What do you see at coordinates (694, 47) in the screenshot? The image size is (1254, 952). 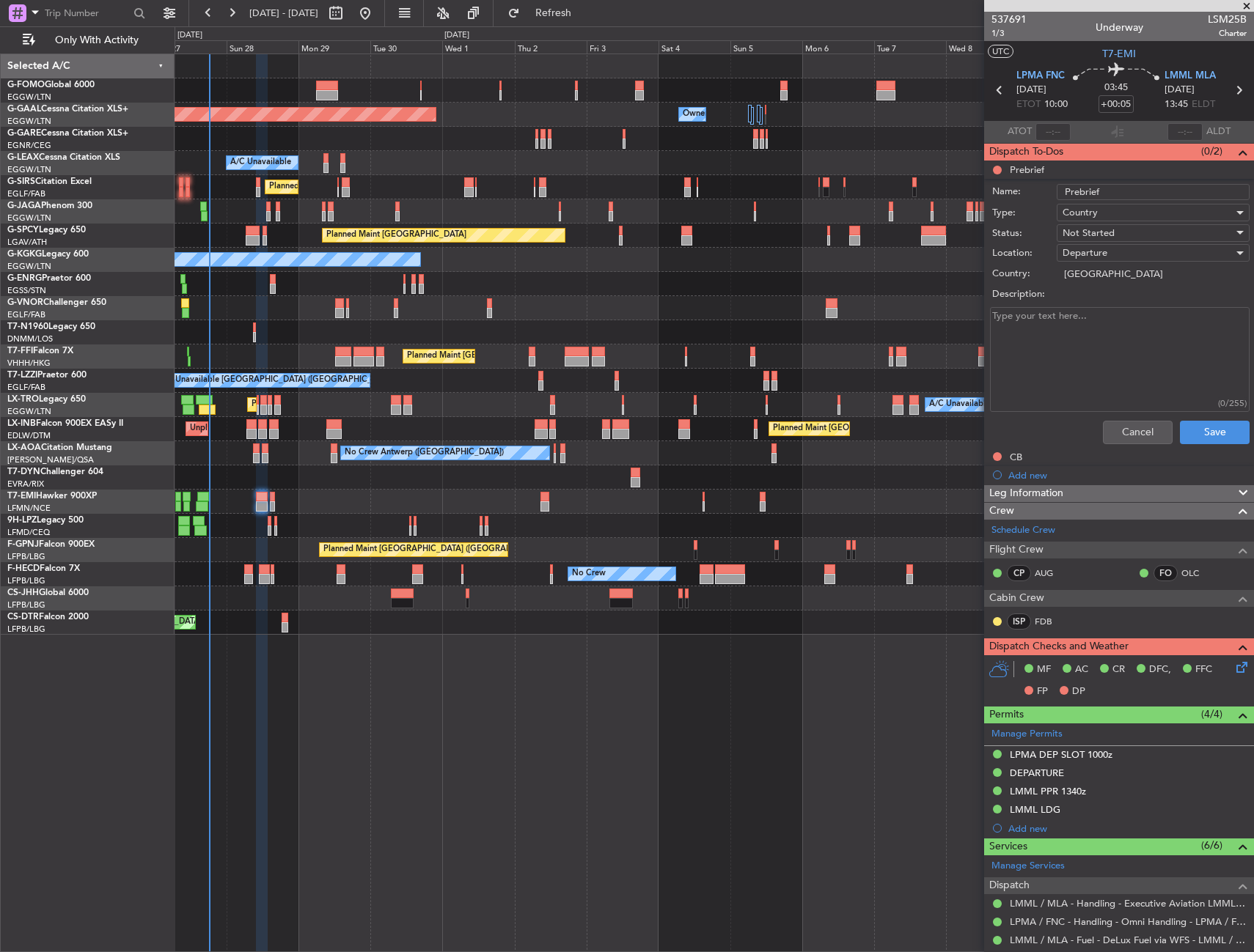 I see `div: Sat 4` at bounding box center [694, 47].